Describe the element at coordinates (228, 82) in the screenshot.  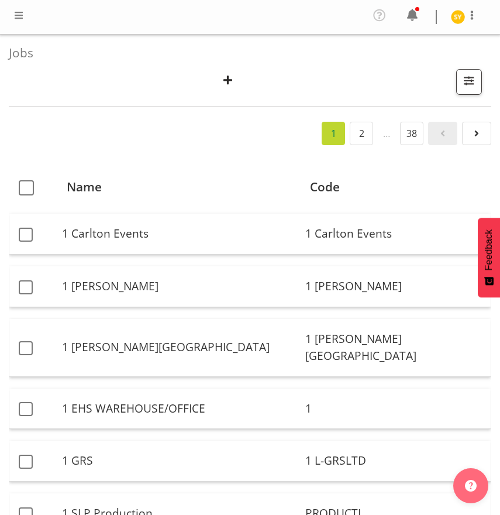
I see `button: Create New Job` at that location.